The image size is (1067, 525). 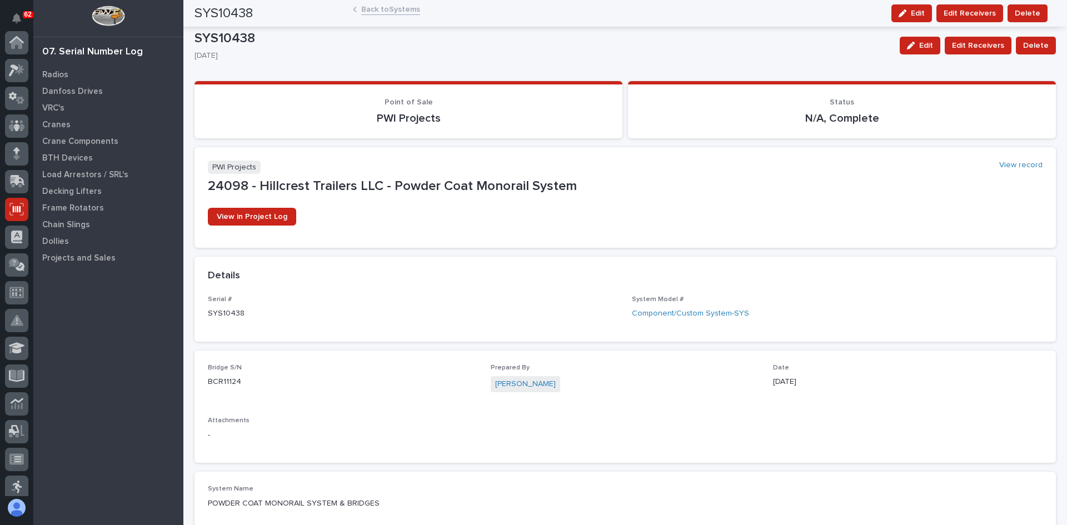 What do you see at coordinates (108, 225) in the screenshot?
I see `a: Chain Slings` at bounding box center [108, 225].